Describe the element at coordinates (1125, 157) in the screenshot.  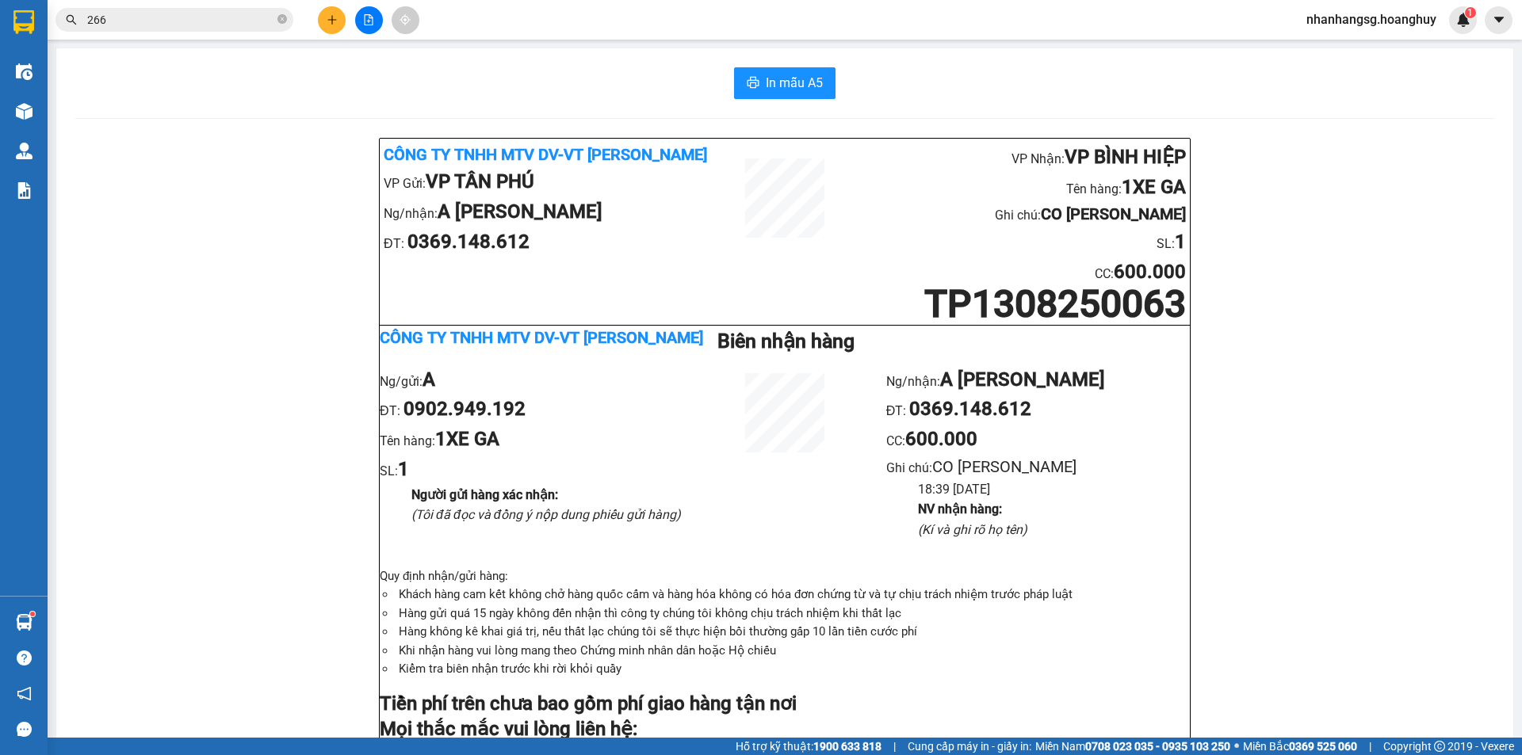
I see `b: VP BÌNH HIỆP` at that location.